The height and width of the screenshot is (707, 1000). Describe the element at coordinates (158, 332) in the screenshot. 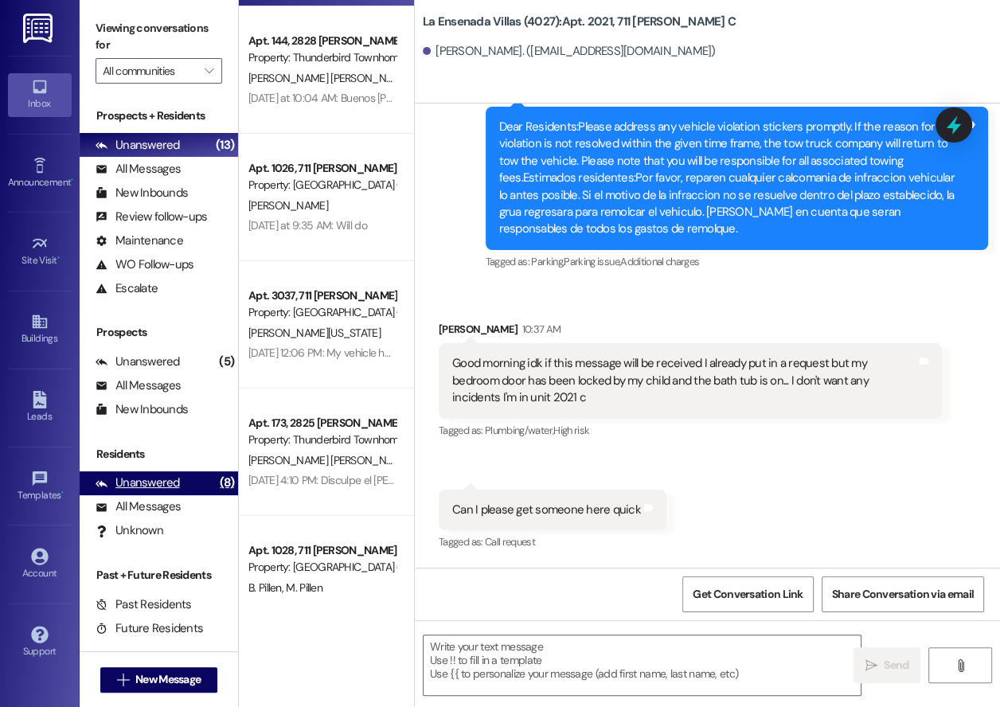

I see `div: Prospects` at that location.